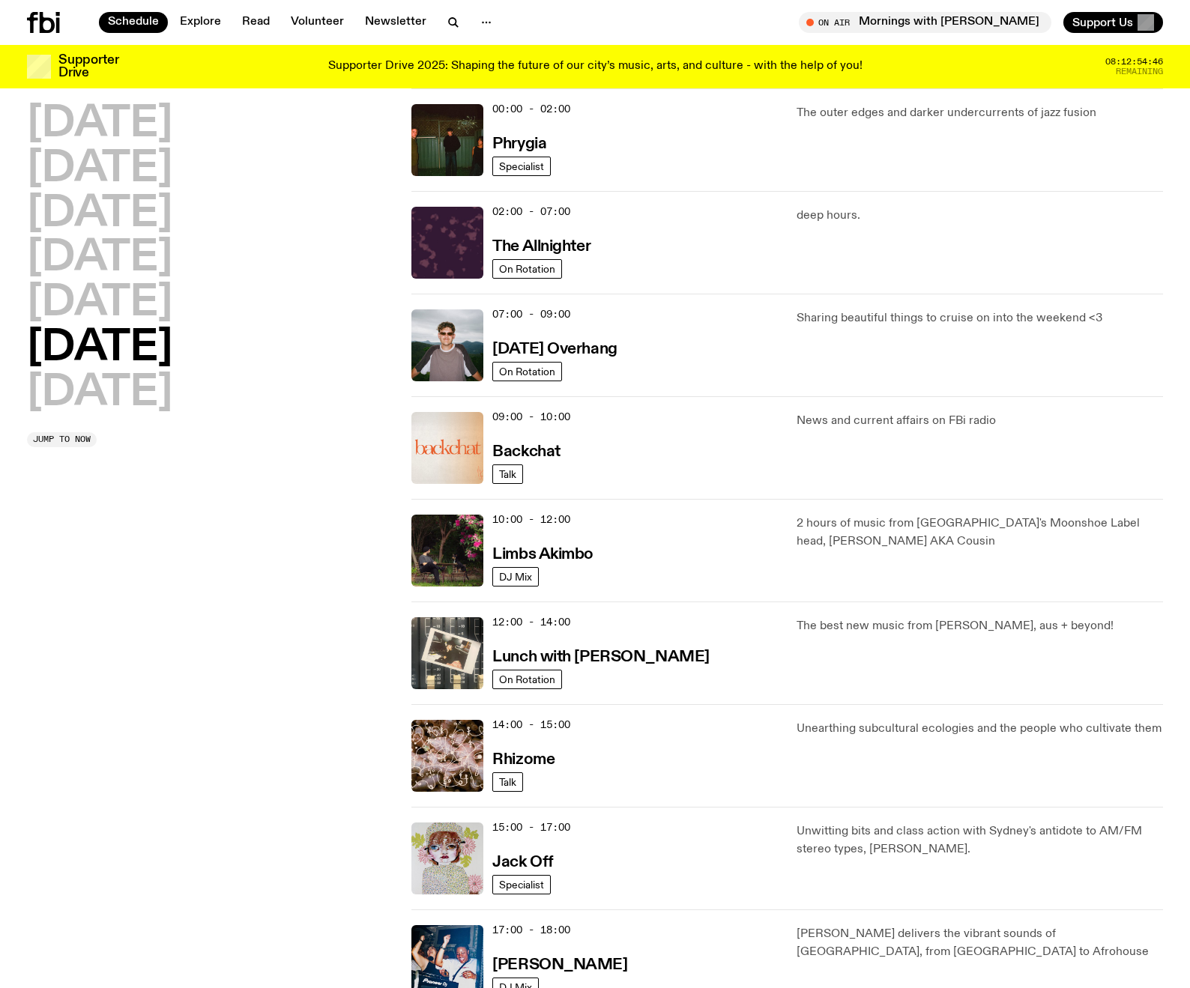  Describe the element at coordinates (1102, 22) in the screenshot. I see `span: Support Us` at that location.